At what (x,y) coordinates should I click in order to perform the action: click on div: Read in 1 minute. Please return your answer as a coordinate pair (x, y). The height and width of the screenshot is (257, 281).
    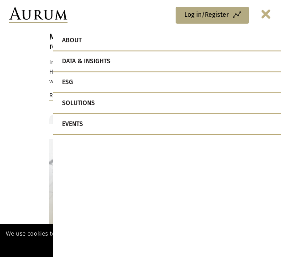
    Looking at the image, I should click on (73, 96).